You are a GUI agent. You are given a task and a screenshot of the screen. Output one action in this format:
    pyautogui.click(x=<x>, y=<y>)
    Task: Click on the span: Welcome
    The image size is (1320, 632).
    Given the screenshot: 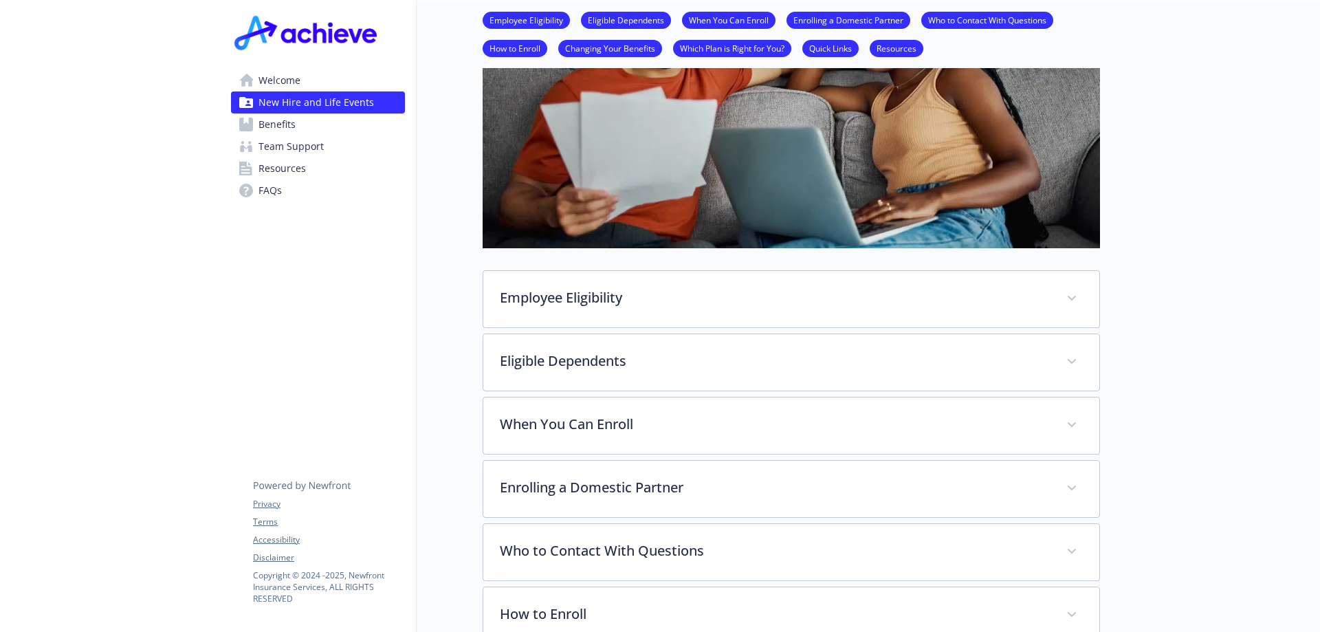 What is the action you would take?
    pyautogui.click(x=279, y=80)
    